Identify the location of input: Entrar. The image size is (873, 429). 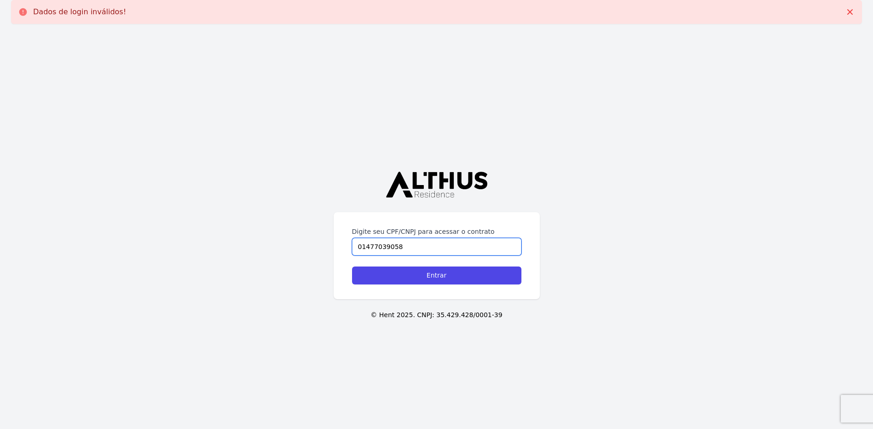
(437, 275).